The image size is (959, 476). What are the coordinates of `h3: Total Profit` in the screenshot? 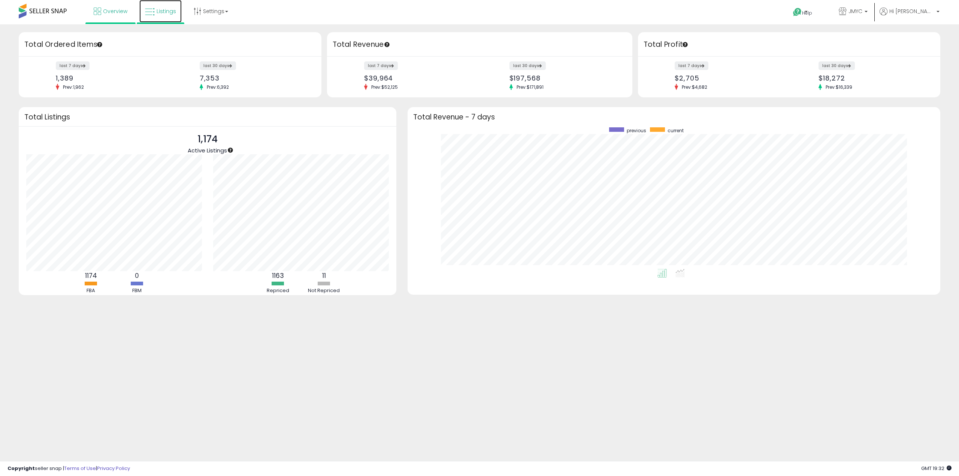 It's located at (789, 45).